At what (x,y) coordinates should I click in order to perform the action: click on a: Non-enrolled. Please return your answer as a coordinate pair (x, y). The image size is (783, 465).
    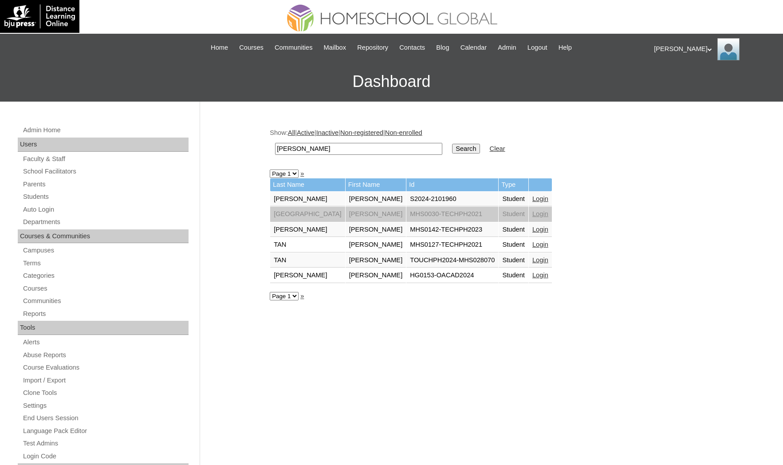
    Looking at the image, I should click on (404, 133).